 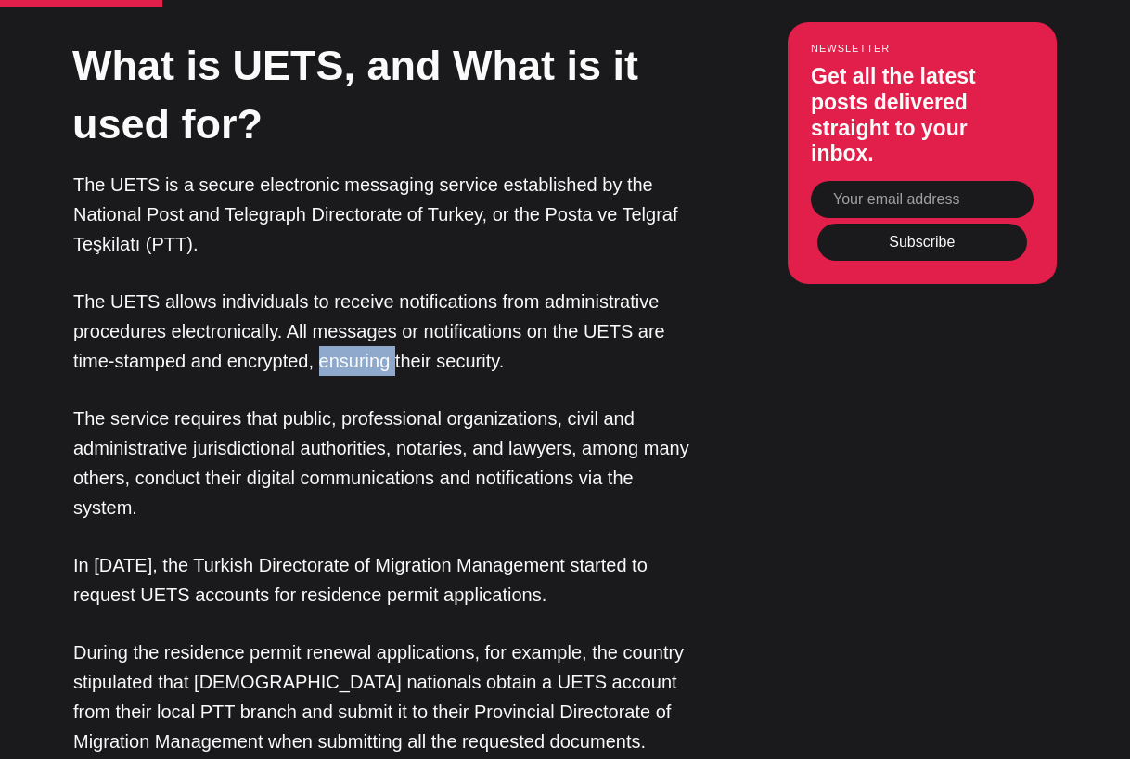 What do you see at coordinates (384, 463) in the screenshot?
I see `p: The service requires that public, professional organizations, civil and administrative jurisdicti...` at bounding box center [384, 463].